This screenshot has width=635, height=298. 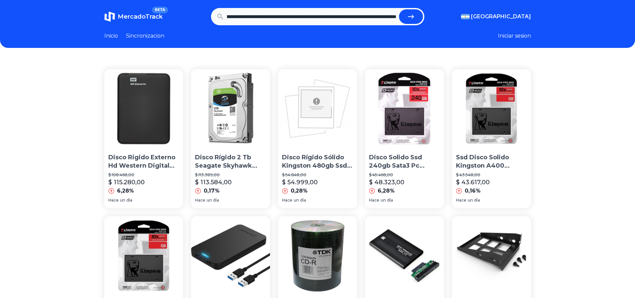 What do you see at coordinates (299, 191) in the screenshot?
I see `p: 0,28%` at bounding box center [299, 191].